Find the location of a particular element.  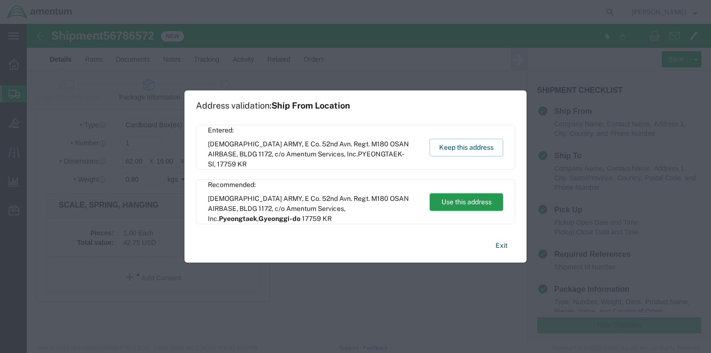

span: Pyeongtaek is located at coordinates (238, 218).